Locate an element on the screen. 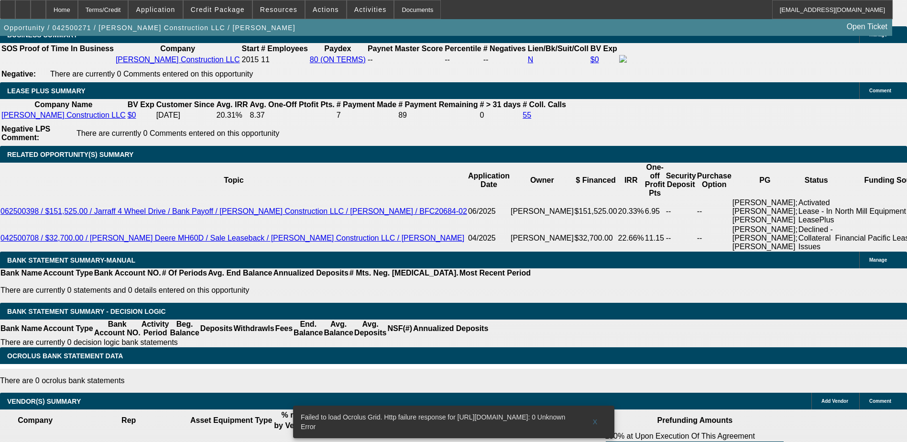 This screenshot has width=907, height=442. td: Declined - Collateral Issues is located at coordinates (817, 238).